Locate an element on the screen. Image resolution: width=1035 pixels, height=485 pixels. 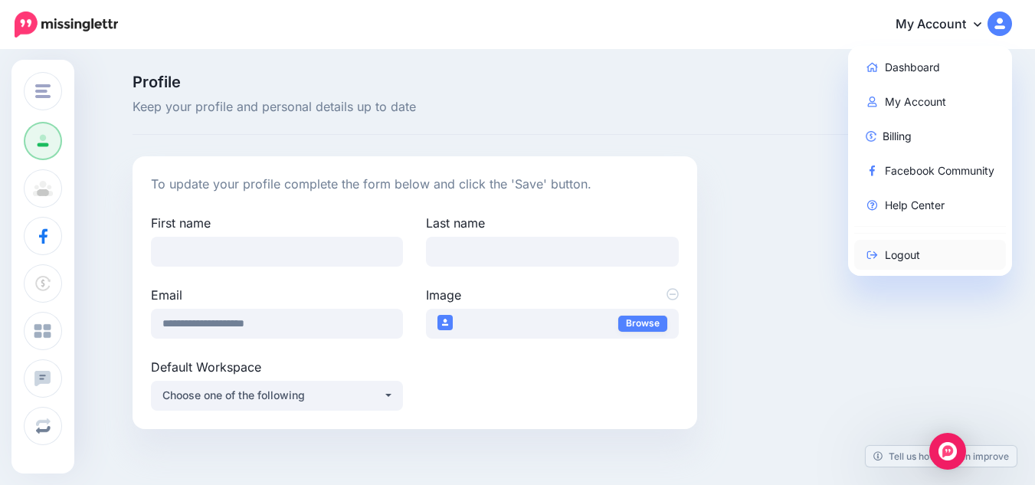
a: Help Center is located at coordinates (930, 205).